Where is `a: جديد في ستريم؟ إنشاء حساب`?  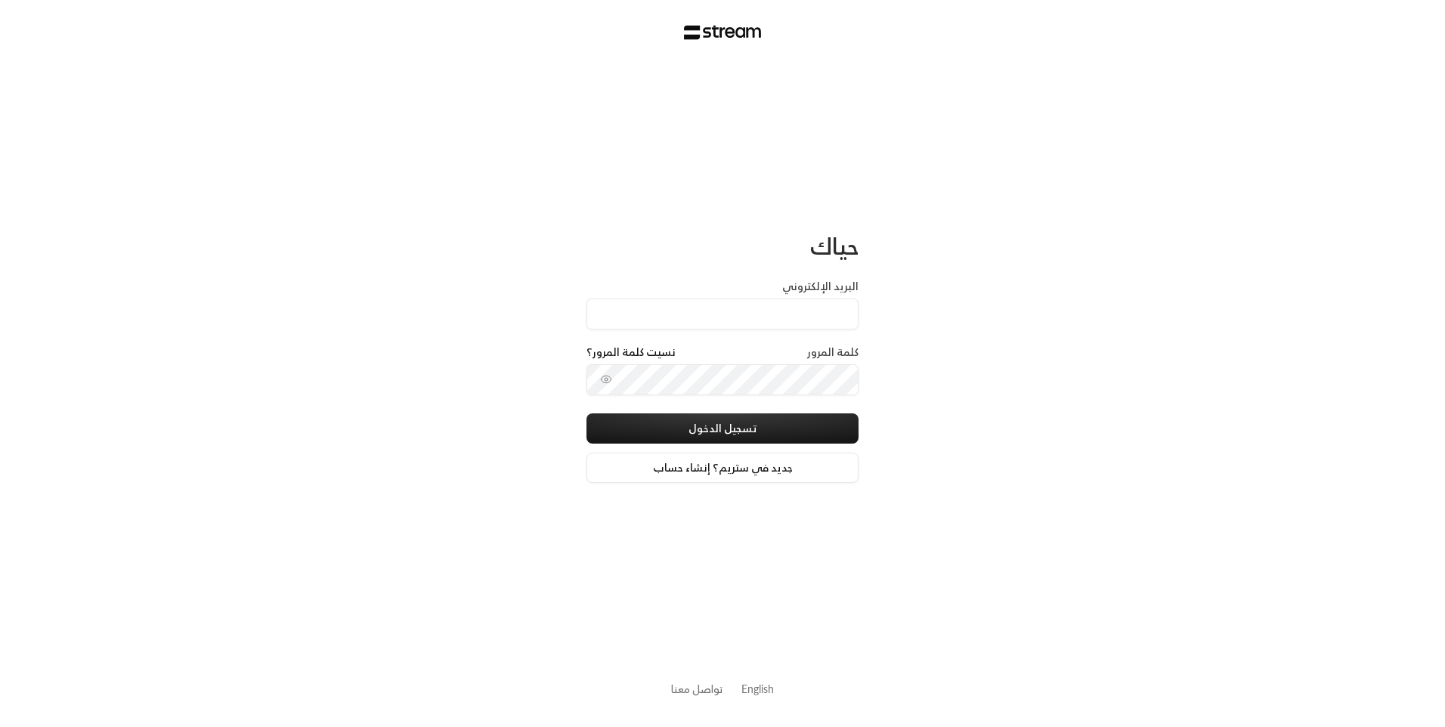
a: جديد في ستريم؟ إنشاء حساب is located at coordinates (723, 468).